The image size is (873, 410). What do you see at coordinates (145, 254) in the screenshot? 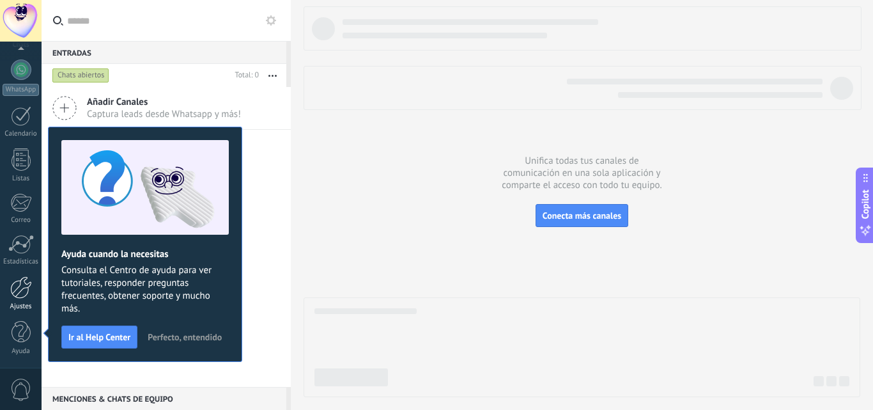
I see `h2: Ayuda cuando la necesitas` at bounding box center [145, 254].